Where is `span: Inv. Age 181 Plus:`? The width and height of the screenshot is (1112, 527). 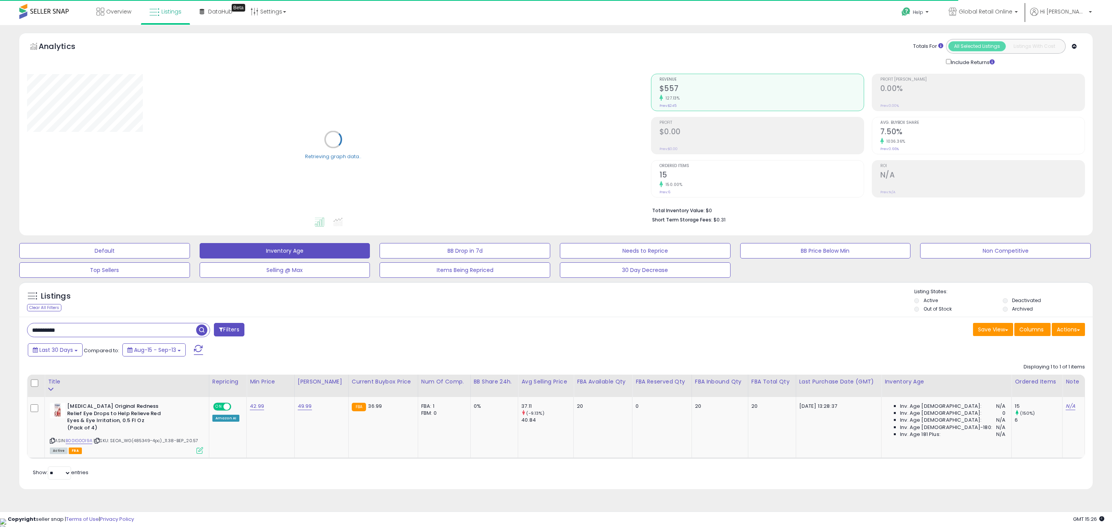
span: Inv. Age 181 Plus: is located at coordinates (920, 435).